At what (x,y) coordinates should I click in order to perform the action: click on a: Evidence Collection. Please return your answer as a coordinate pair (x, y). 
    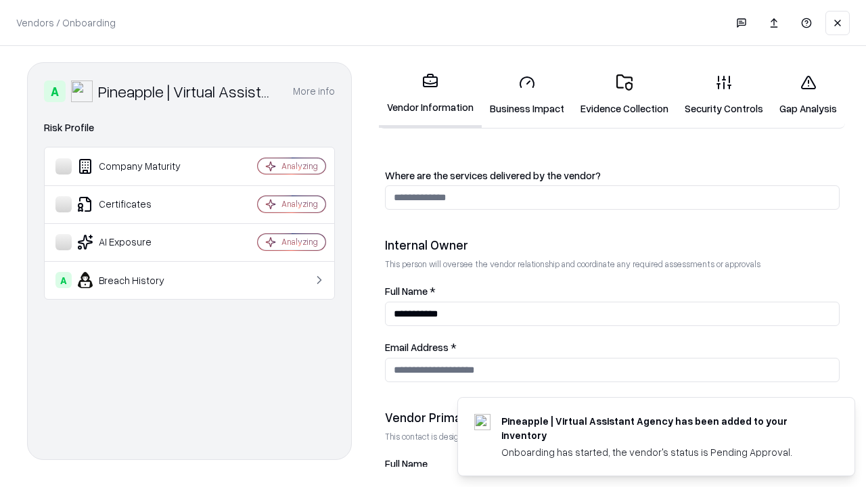
    Looking at the image, I should click on (624, 95).